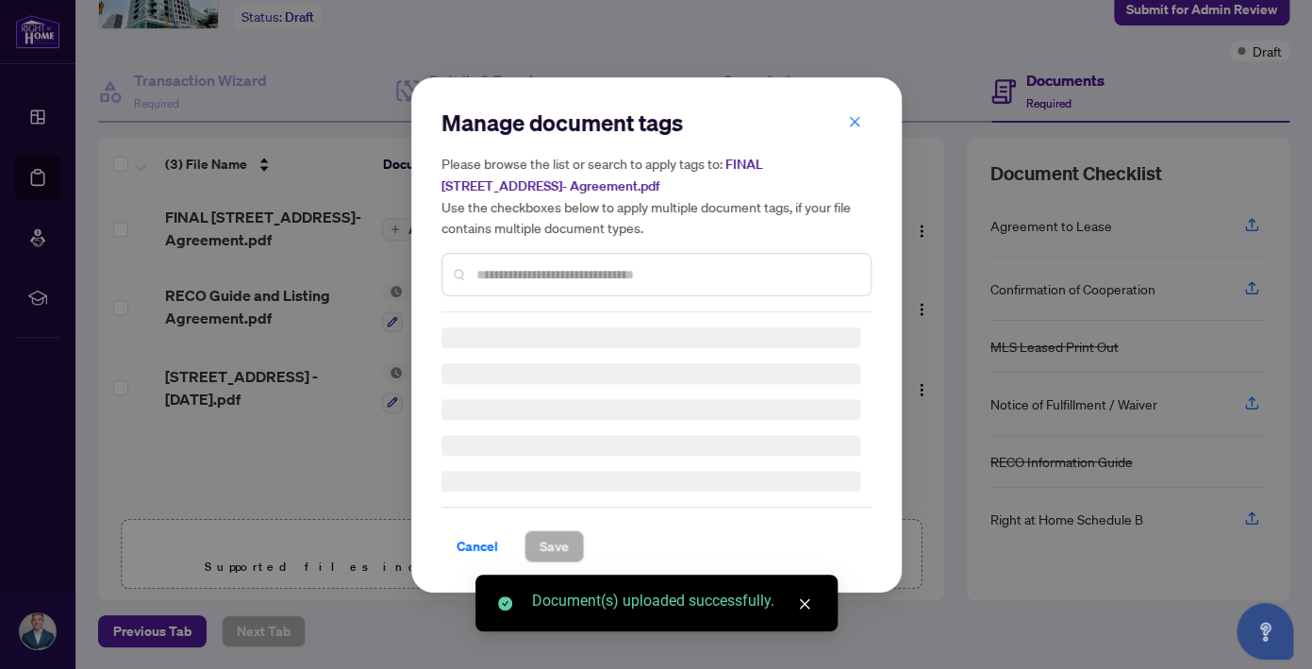 The height and width of the screenshot is (669, 1312). Describe the element at coordinates (674, 601) in the screenshot. I see `div: Document(s) uploaded successfully.` at that location.